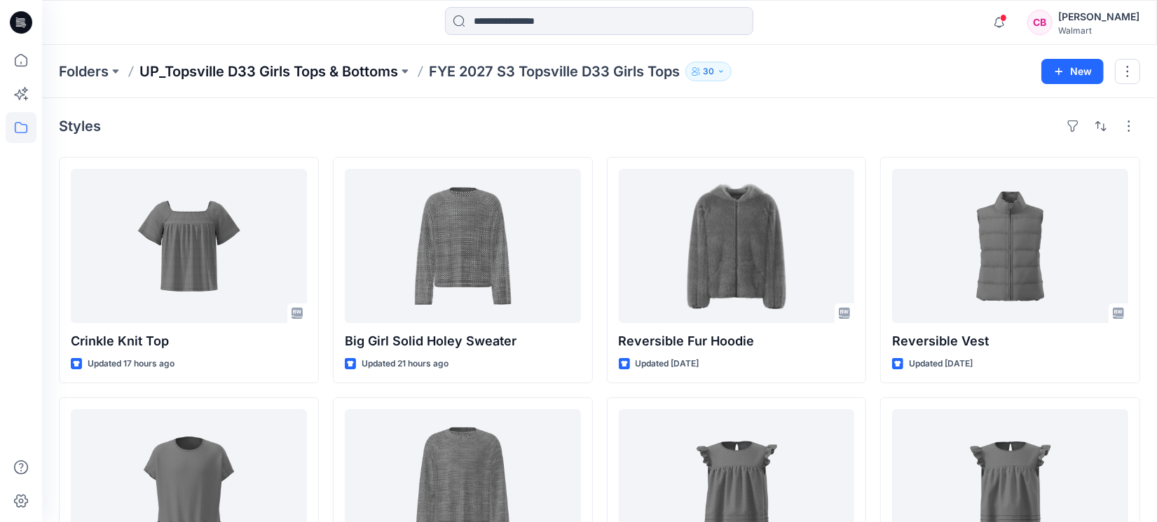  Describe the element at coordinates (462, 341) in the screenshot. I see `p: Big Girl Solid Holey Sweater` at that location.